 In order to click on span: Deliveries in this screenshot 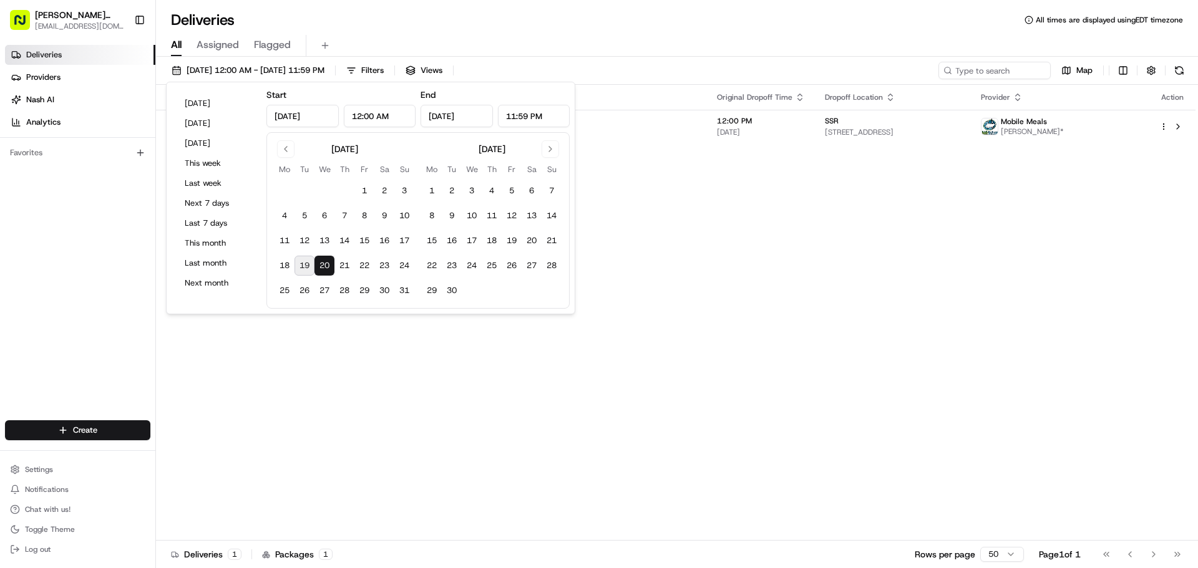, I will do `click(44, 55)`.